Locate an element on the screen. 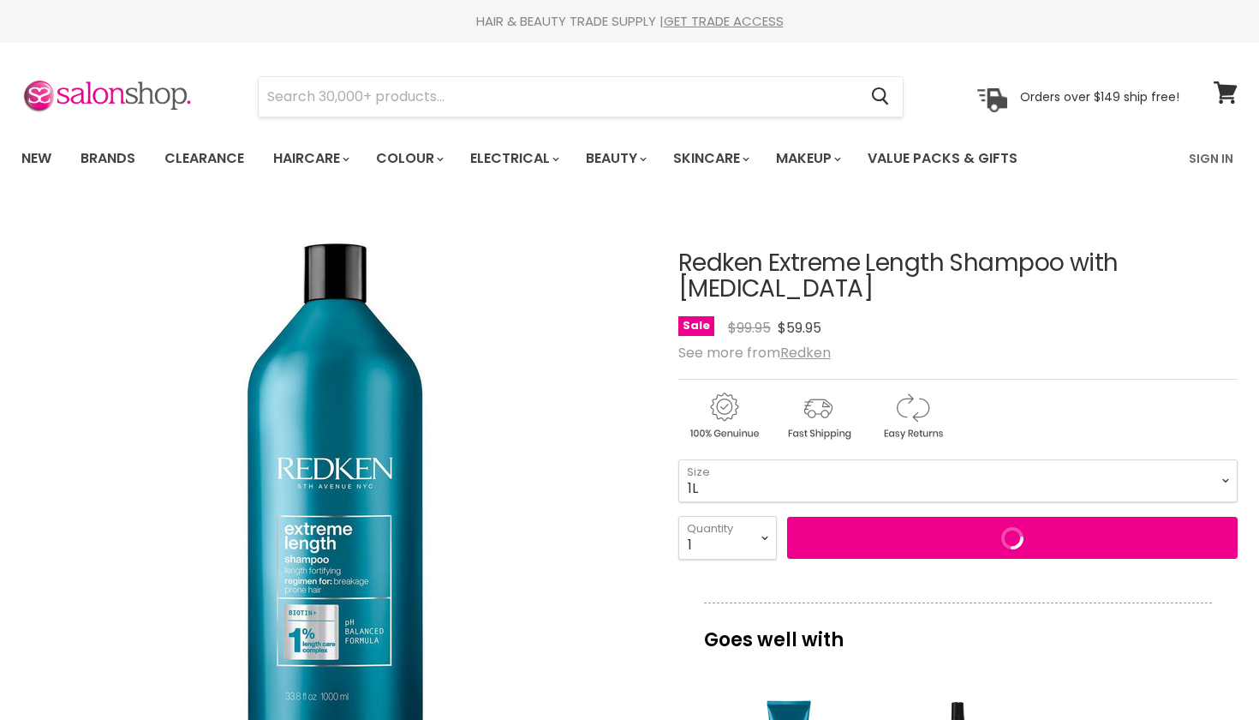  a: Clearance is located at coordinates (204, 158).